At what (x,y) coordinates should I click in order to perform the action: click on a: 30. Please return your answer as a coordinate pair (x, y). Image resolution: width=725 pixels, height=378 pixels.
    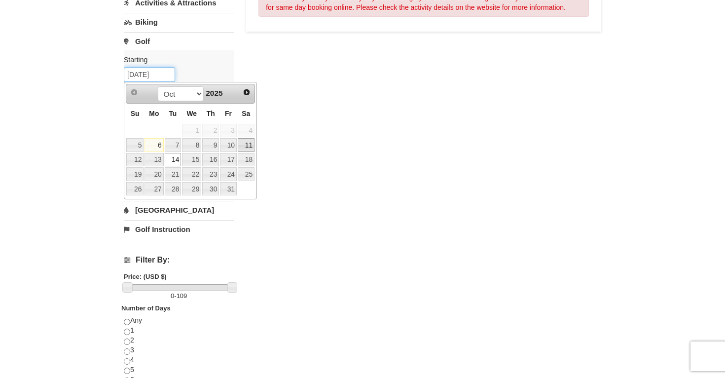
    Looking at the image, I should click on (211, 189).